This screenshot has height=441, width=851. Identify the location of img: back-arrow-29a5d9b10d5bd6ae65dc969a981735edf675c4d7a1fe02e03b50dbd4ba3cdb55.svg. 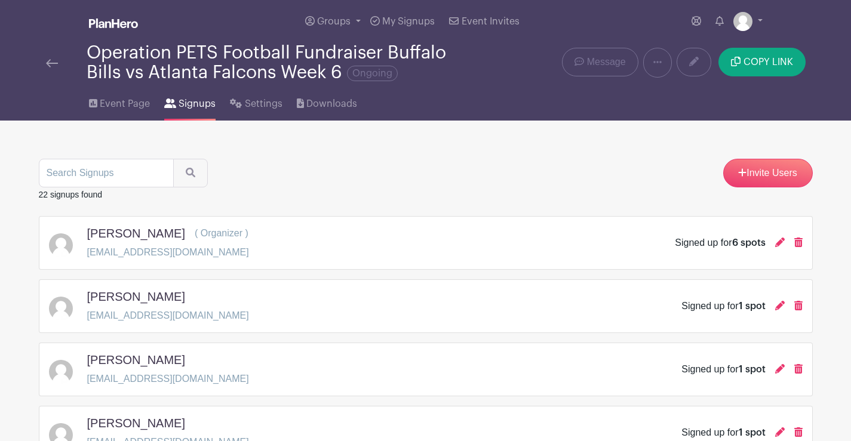
(52, 63).